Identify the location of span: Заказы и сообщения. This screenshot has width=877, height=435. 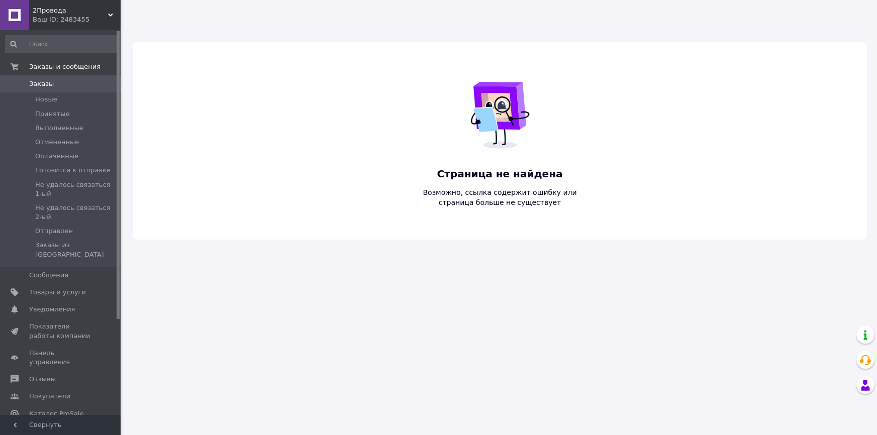
(65, 67).